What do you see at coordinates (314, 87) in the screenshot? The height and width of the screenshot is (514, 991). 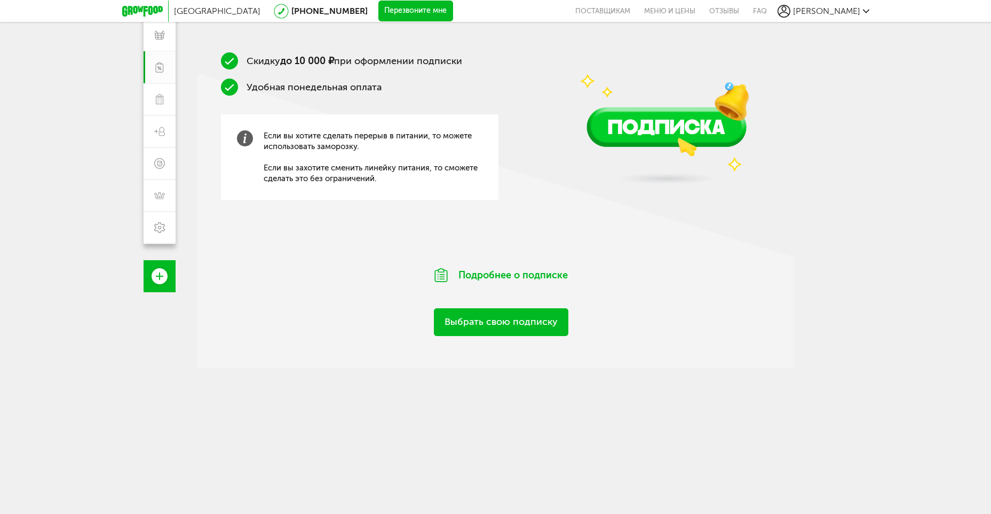 I see `span: Удобная понедельная оплата` at bounding box center [314, 87].